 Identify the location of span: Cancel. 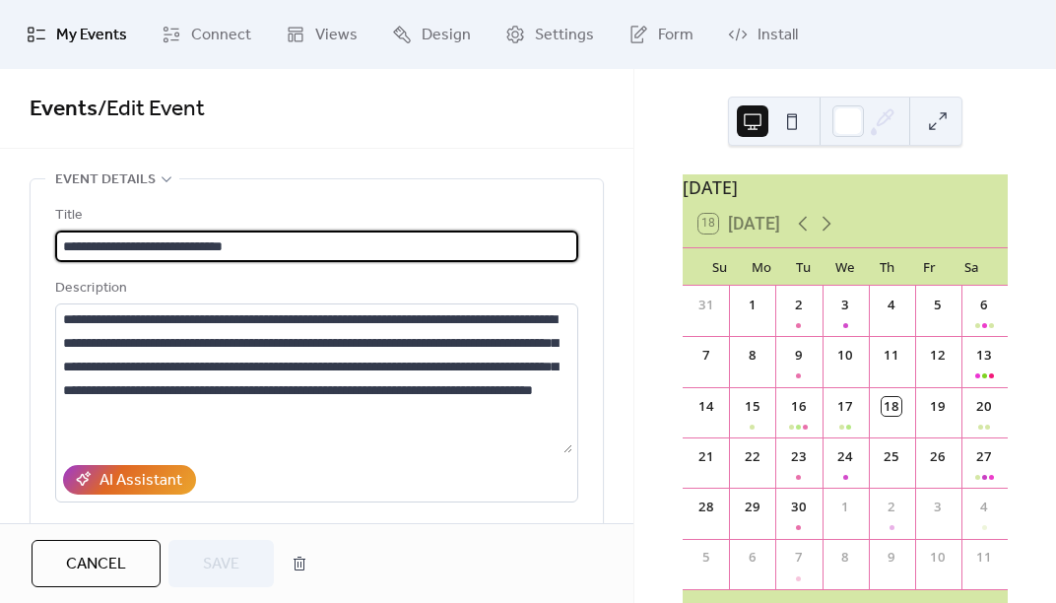
(96, 565).